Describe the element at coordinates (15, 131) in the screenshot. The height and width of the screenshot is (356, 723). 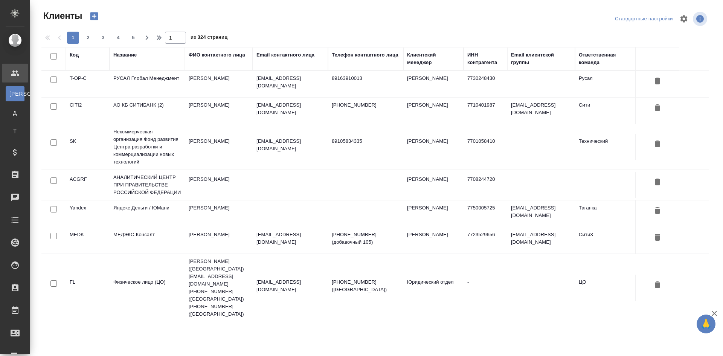
I see `a: Т` at that location.